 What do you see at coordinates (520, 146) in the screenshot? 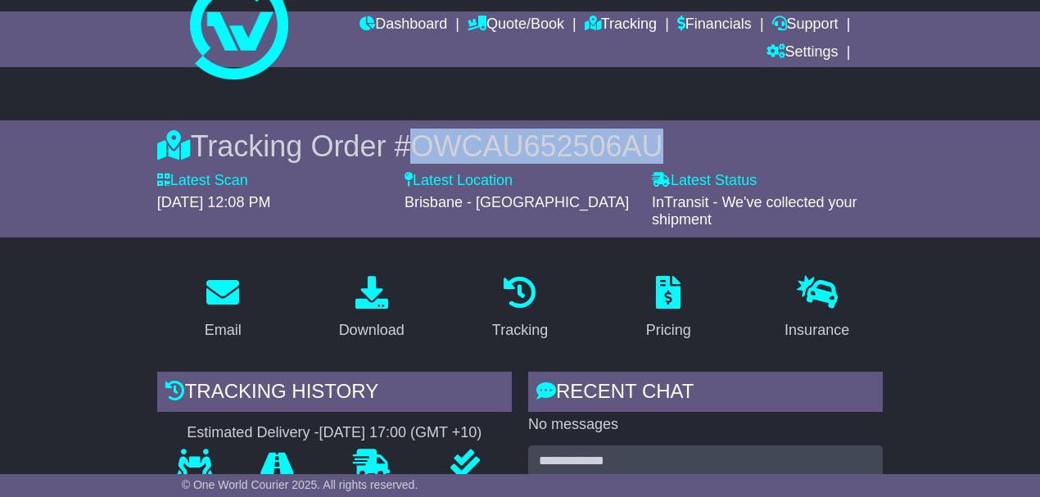
I see `div: Tracking Order #` at bounding box center [520, 146].